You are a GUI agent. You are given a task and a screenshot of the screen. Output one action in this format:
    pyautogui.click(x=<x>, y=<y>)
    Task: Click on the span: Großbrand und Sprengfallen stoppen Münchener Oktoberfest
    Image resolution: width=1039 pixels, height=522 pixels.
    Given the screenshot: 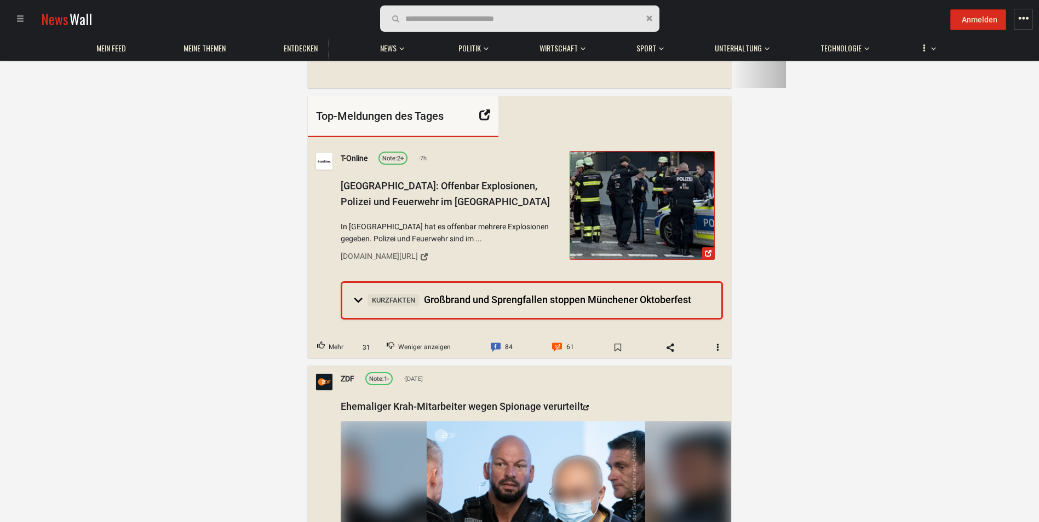 What is the action you would take?
    pyautogui.click(x=529, y=299)
    